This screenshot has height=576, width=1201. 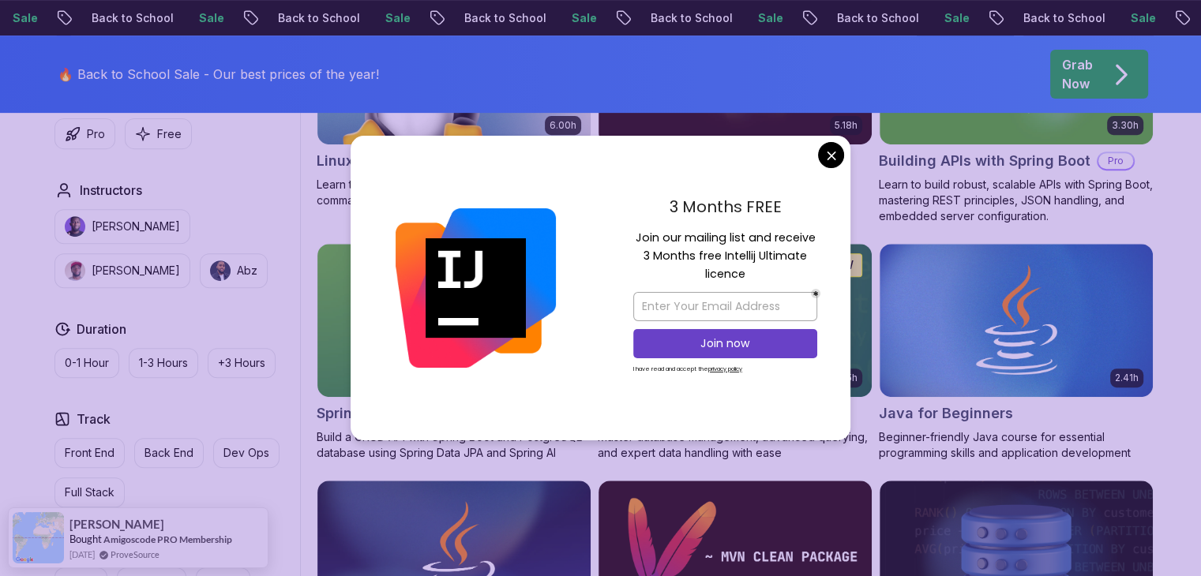 I want to click on p: 0-1 Hour, so click(x=87, y=363).